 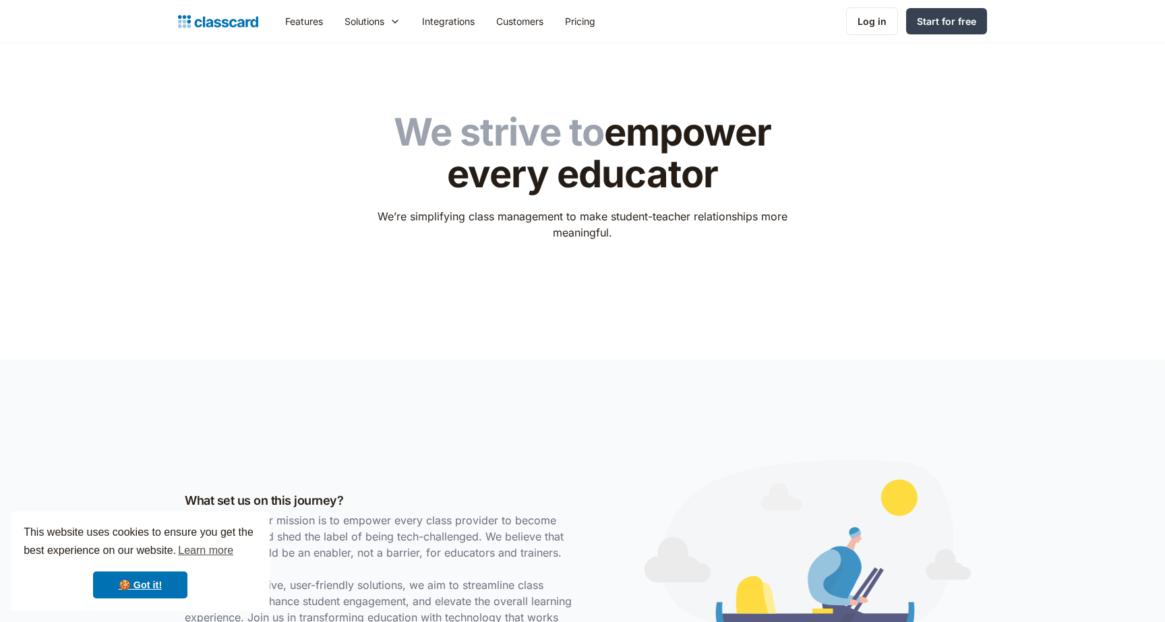 I want to click on a: home, so click(x=218, y=22).